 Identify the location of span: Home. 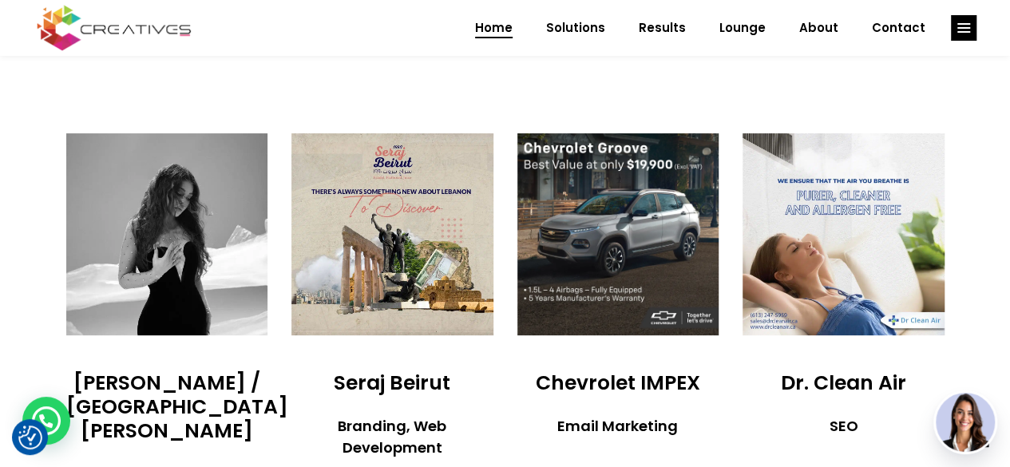
(493, 28).